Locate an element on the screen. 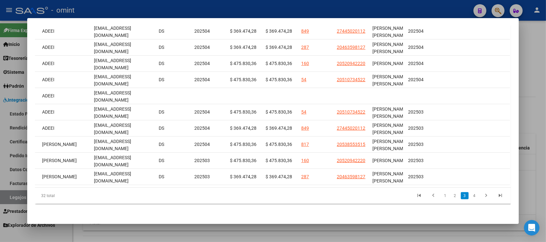 The width and height of the screenshot is (546, 242). div: 817 is located at coordinates (305, 145).